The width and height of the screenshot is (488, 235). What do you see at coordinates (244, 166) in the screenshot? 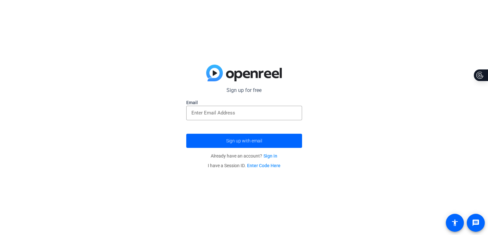
I see `span: I have a Session ID.` at bounding box center [244, 166].